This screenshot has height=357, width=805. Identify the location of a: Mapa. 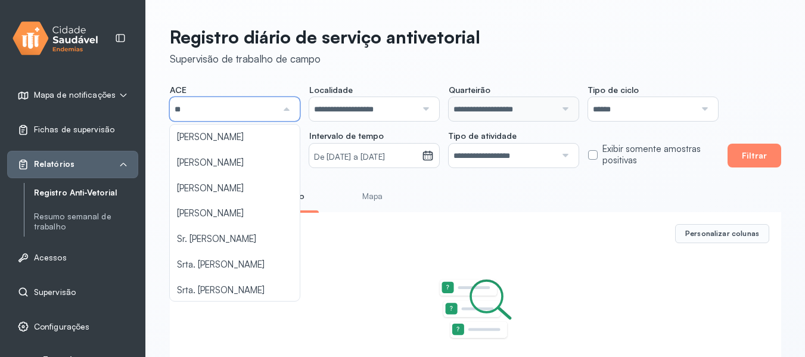
(372, 196).